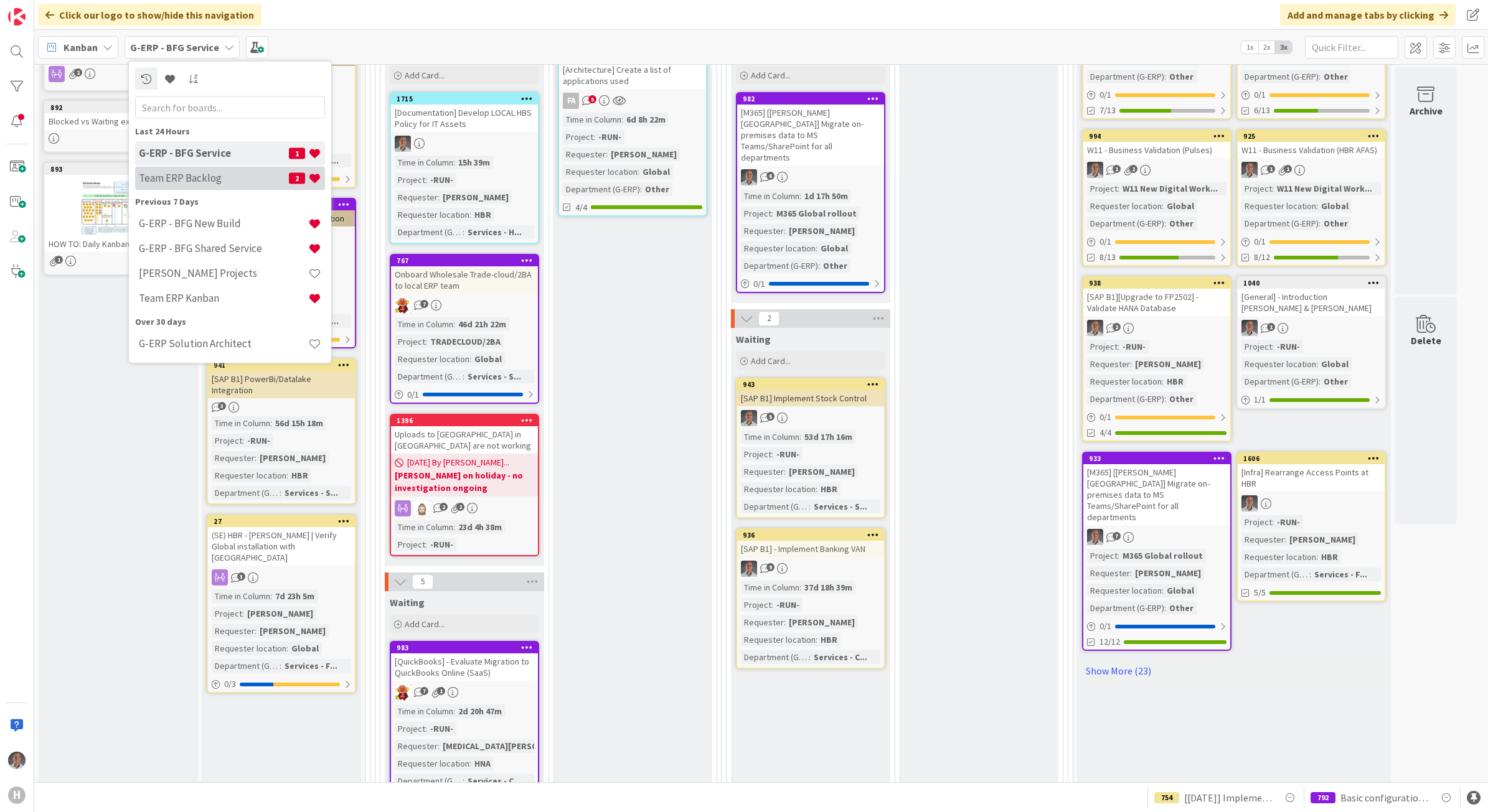 Image resolution: width=1488 pixels, height=812 pixels. I want to click on span: 0 / 1, so click(1259, 94).